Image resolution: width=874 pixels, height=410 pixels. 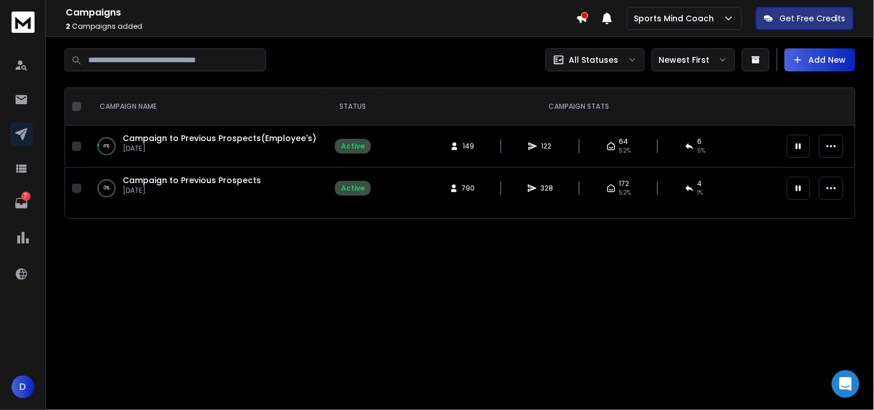 What do you see at coordinates (220, 138) in the screenshot?
I see `span: Campaign to Previous Prospects(Employee's)` at bounding box center [220, 138].